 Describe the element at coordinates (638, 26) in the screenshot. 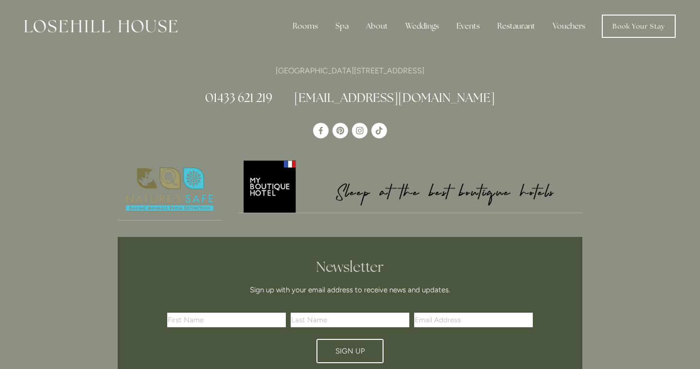

I see `a: Book Your Stay` at that location.